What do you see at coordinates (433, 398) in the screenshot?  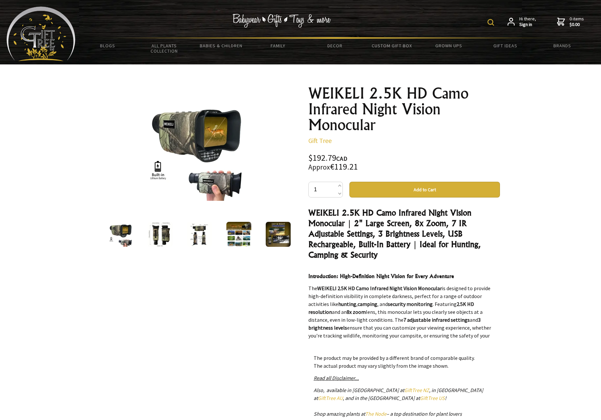 I see `a: GiftTree US` at bounding box center [433, 398].